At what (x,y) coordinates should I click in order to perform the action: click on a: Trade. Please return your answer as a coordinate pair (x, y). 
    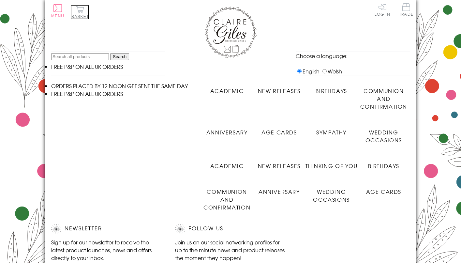
    Looking at the image, I should click on (406, 10).